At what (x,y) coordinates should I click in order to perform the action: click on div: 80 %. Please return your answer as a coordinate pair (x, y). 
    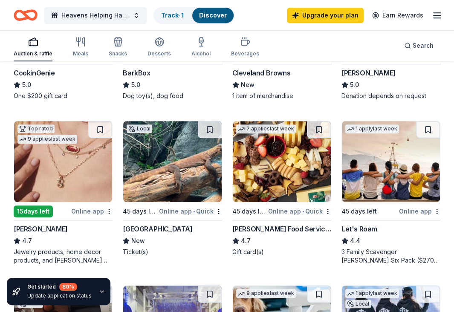
    Looking at the image, I should click on (68, 287).